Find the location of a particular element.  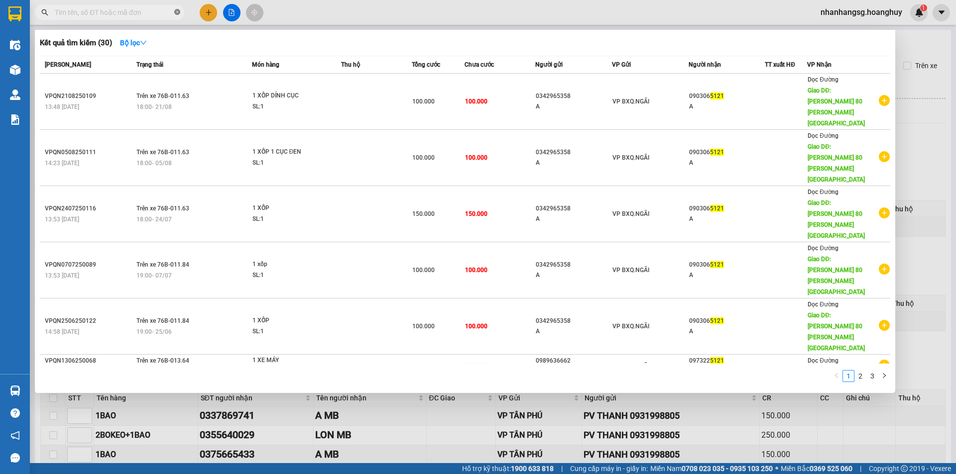

li: 3 is located at coordinates (872, 376).